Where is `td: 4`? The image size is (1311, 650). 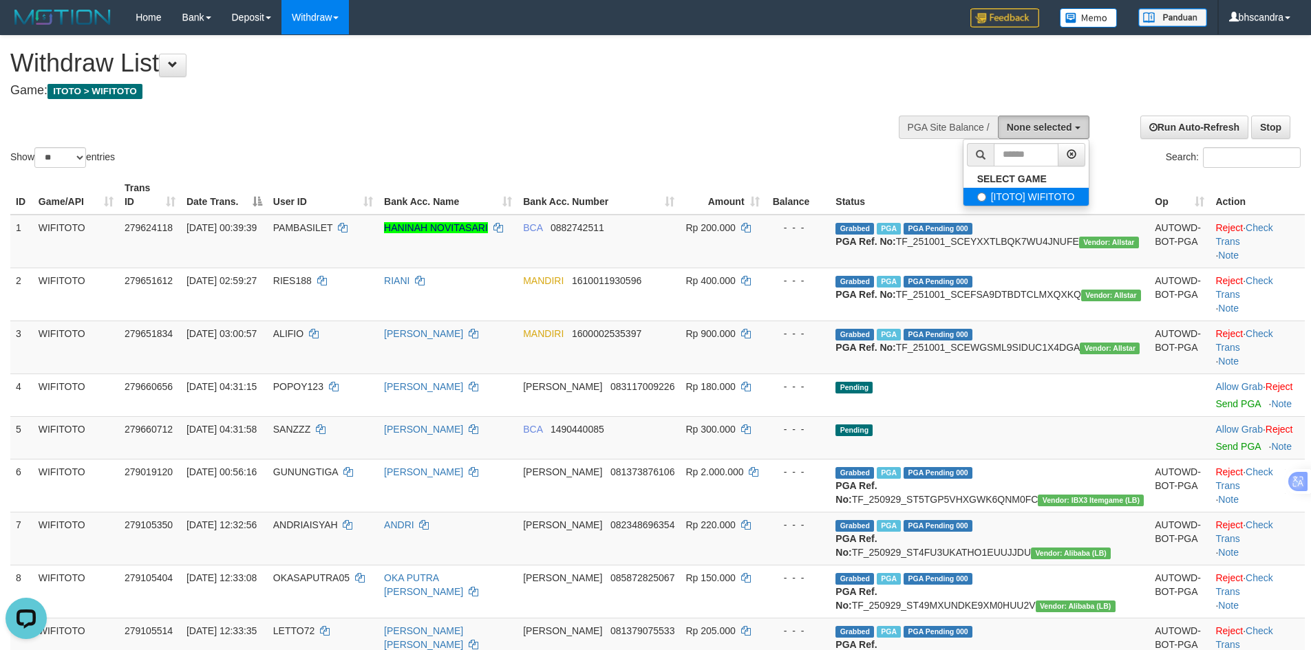 td: 4 is located at coordinates (21, 395).